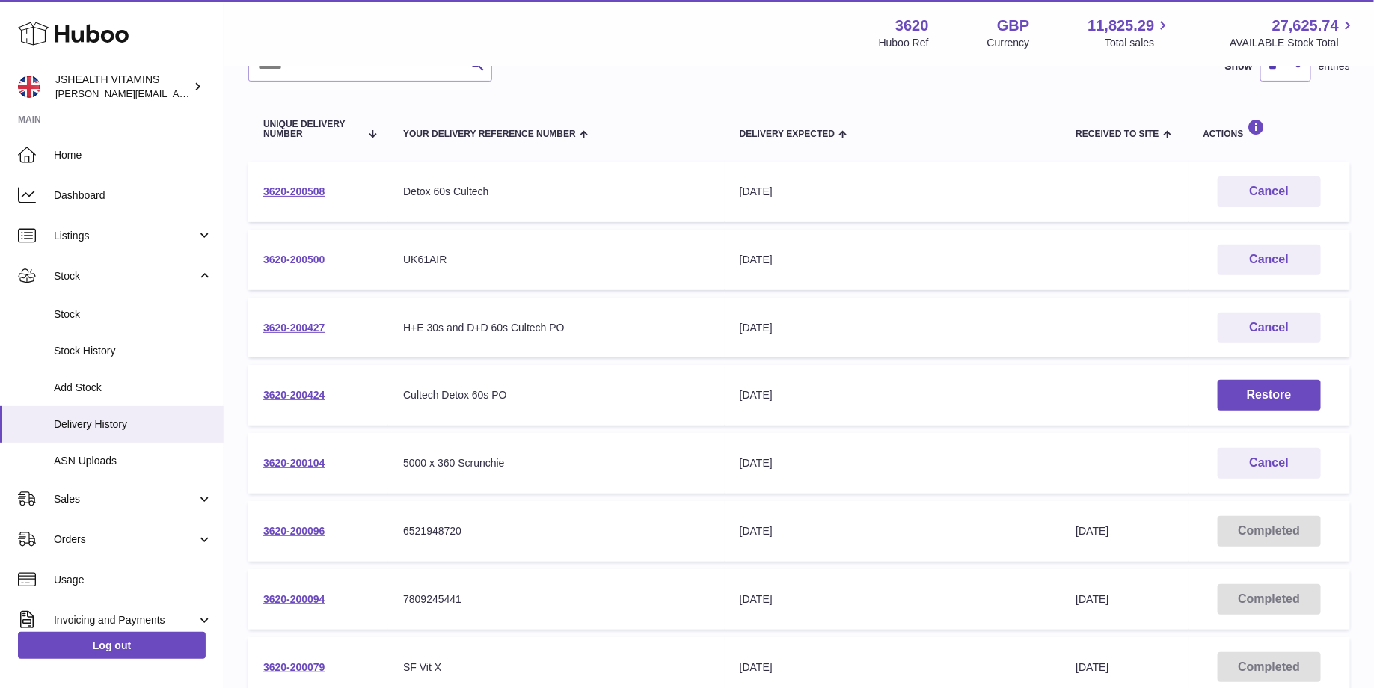 This screenshot has width=1374, height=688. I want to click on span: Delivery Expected, so click(787, 134).